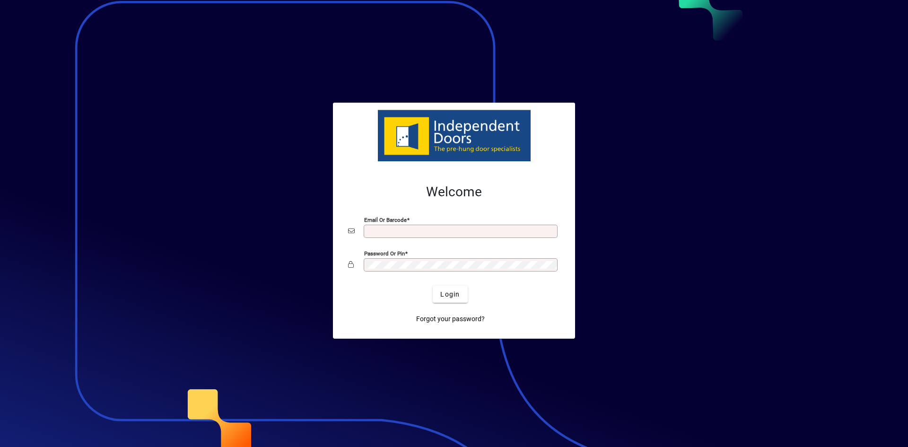  What do you see at coordinates (450, 319) in the screenshot?
I see `span: Forgot your password?` at bounding box center [450, 319].